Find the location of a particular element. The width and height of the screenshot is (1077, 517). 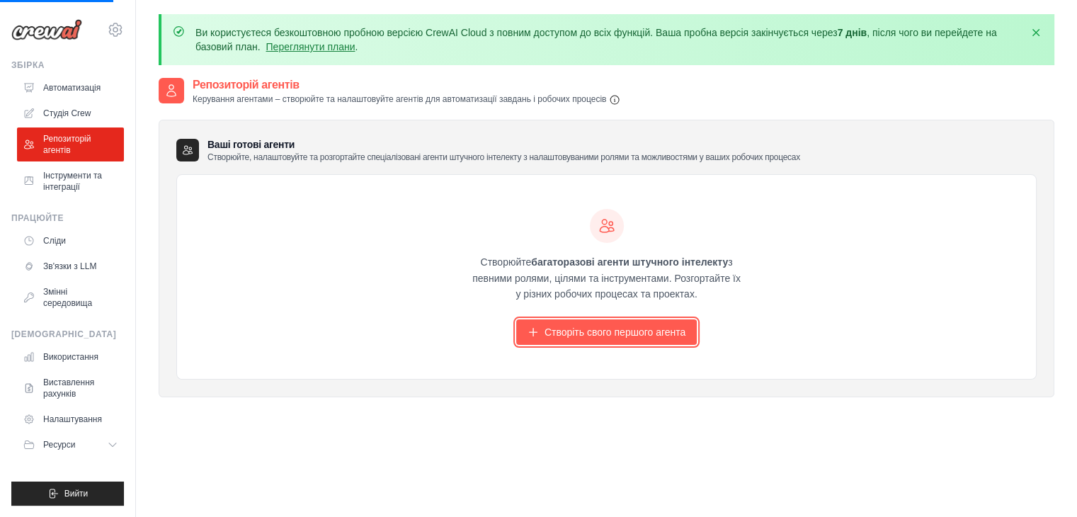

a: Переглянути плани is located at coordinates (311, 47).